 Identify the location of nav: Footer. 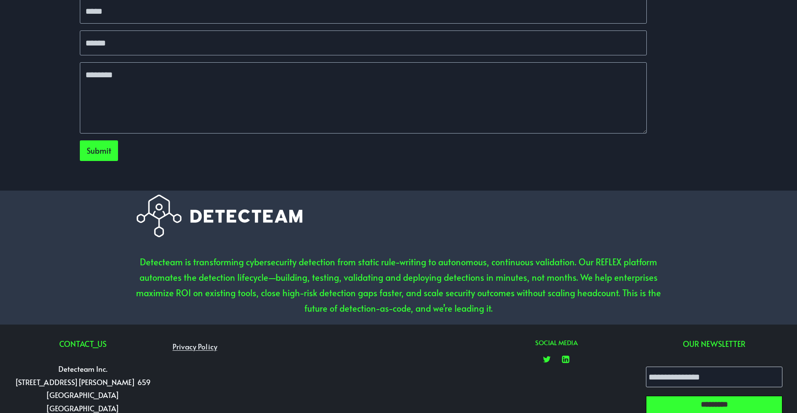
(241, 346).